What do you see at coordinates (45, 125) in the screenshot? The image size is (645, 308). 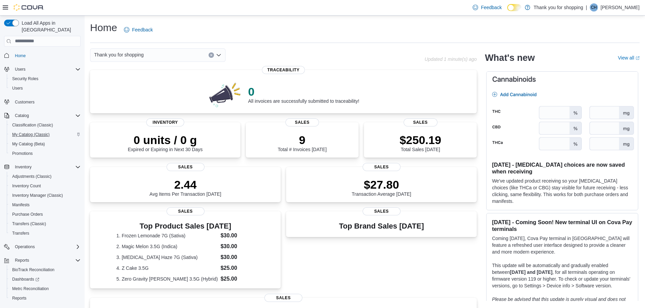 I see `button: Classification (Classic)` at bounding box center [45, 125].